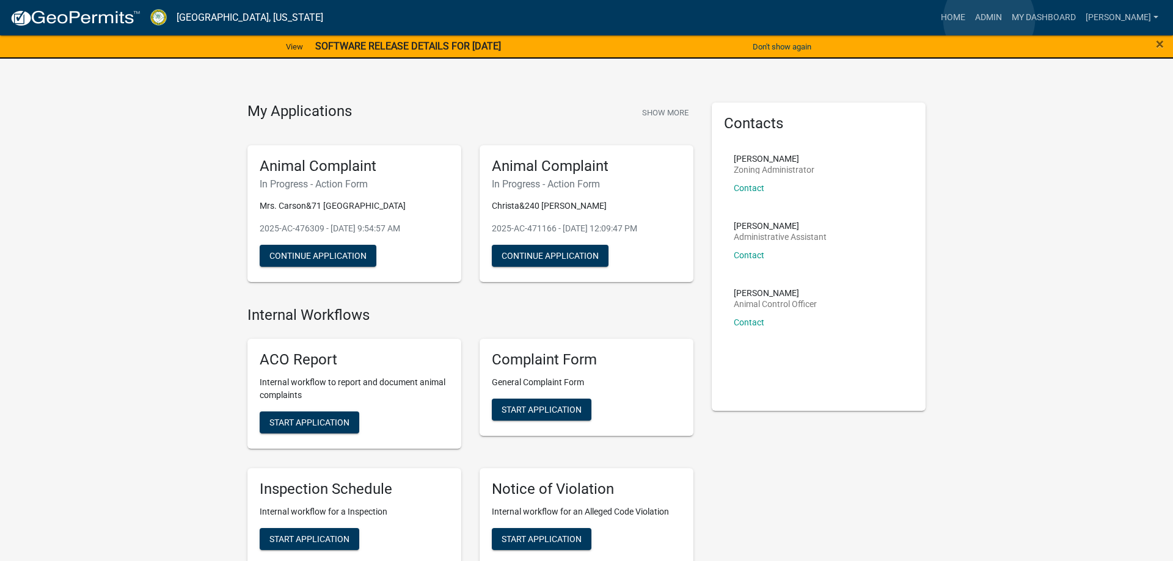 The image size is (1173, 561). I want to click on p: Administrative Assistant, so click(780, 237).